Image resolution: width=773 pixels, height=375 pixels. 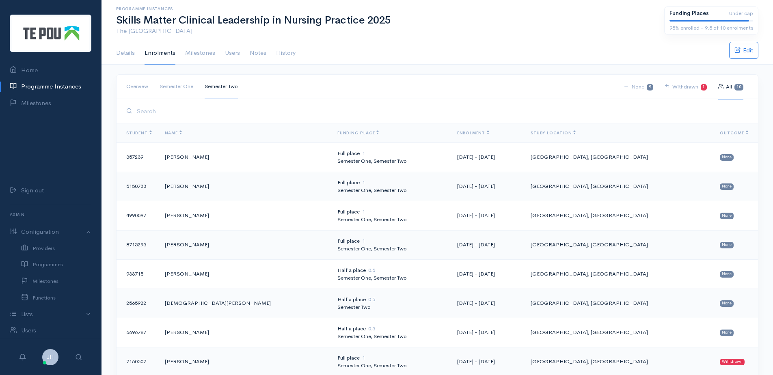 I want to click on td: 8715295, so click(x=137, y=245).